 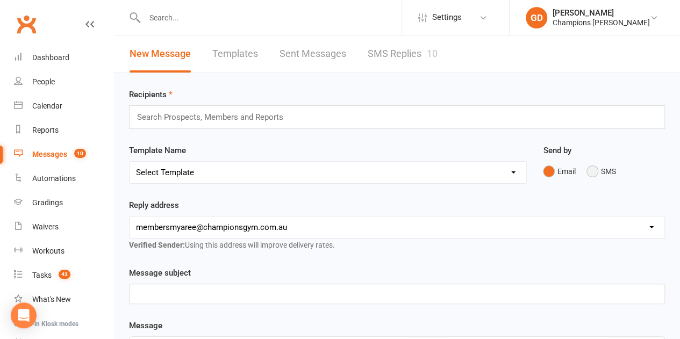 I want to click on div: Workouts, so click(x=48, y=251).